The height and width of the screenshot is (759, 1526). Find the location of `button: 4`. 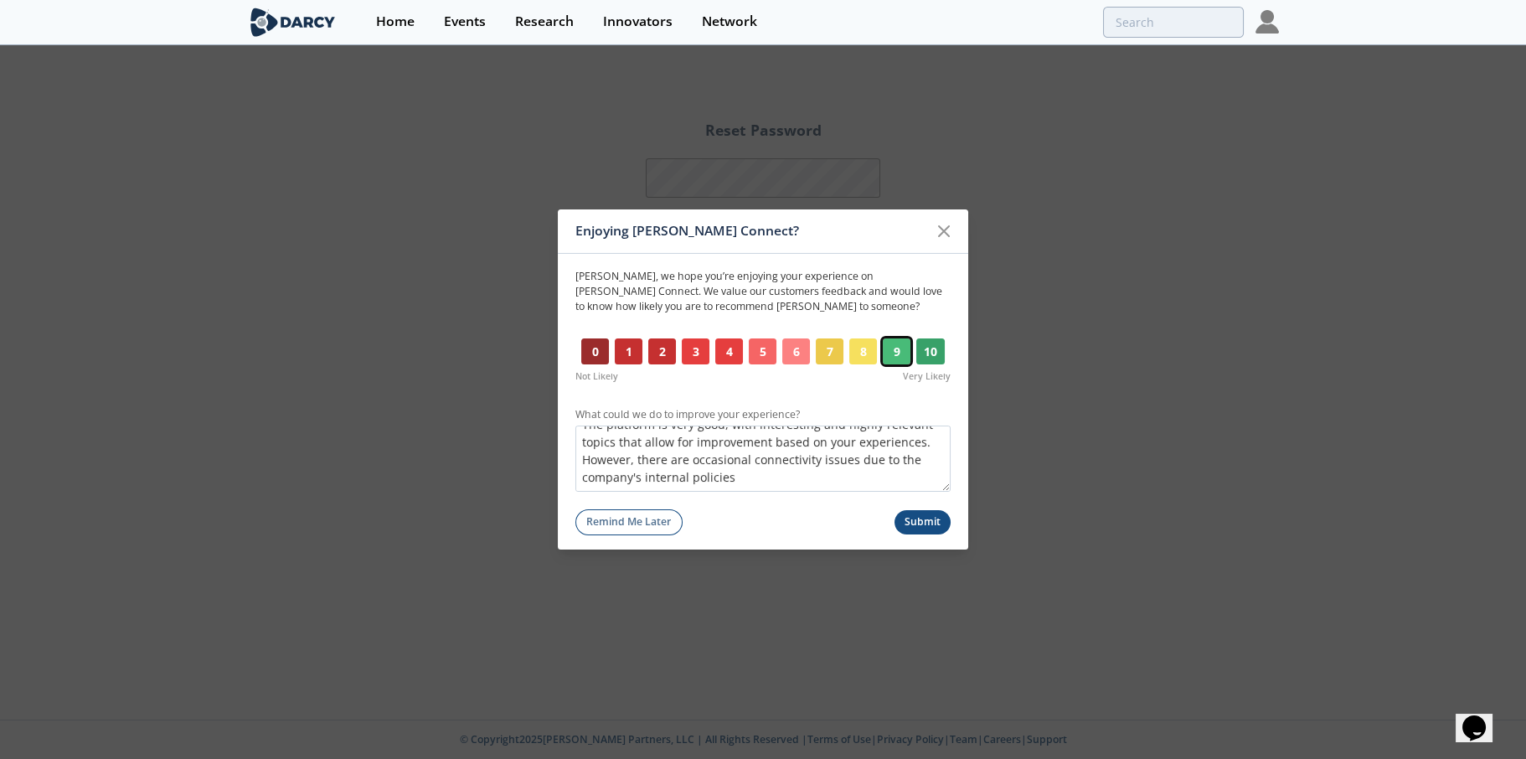

button: 4 is located at coordinates (729, 352).